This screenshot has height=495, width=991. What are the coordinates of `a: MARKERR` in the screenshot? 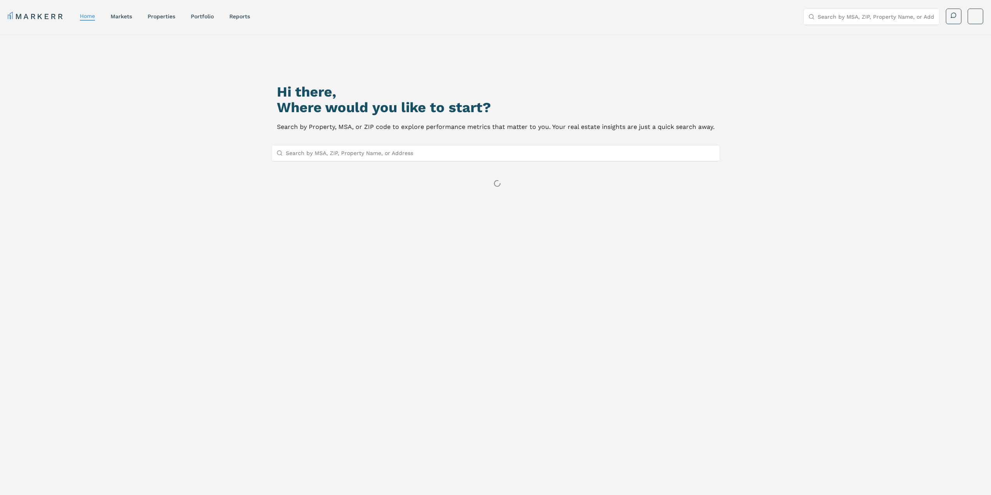 It's located at (36, 16).